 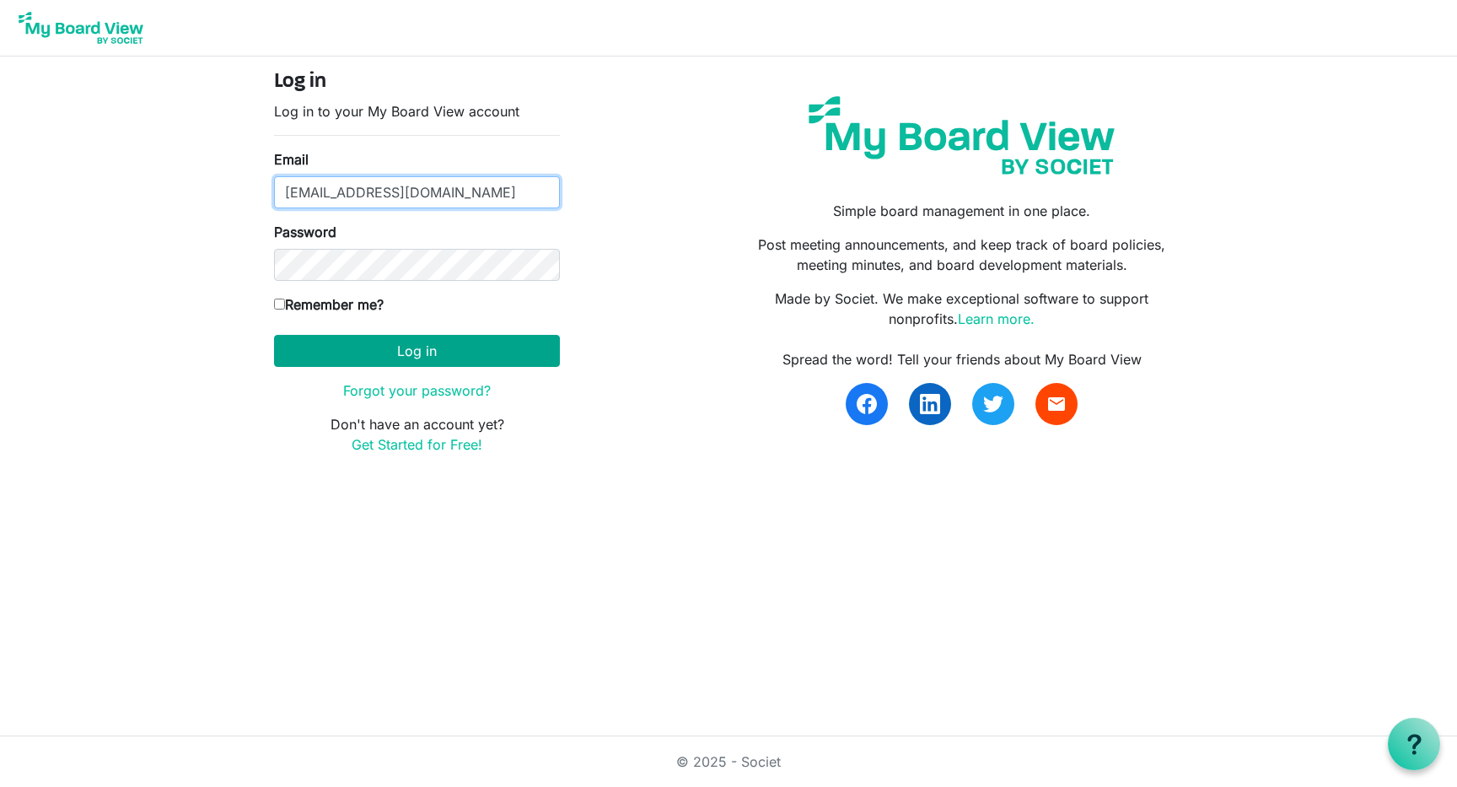 I want to click on img: twitter.svg, so click(x=993, y=404).